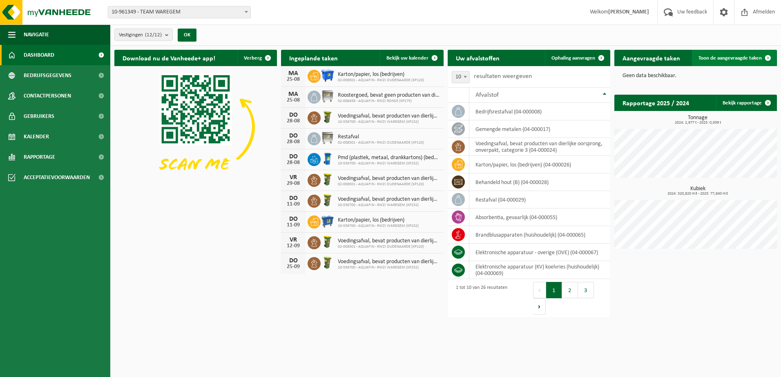 The width and height of the screenshot is (781, 377). What do you see at coordinates (39, 116) in the screenshot?
I see `span: Gebruikers` at bounding box center [39, 116].